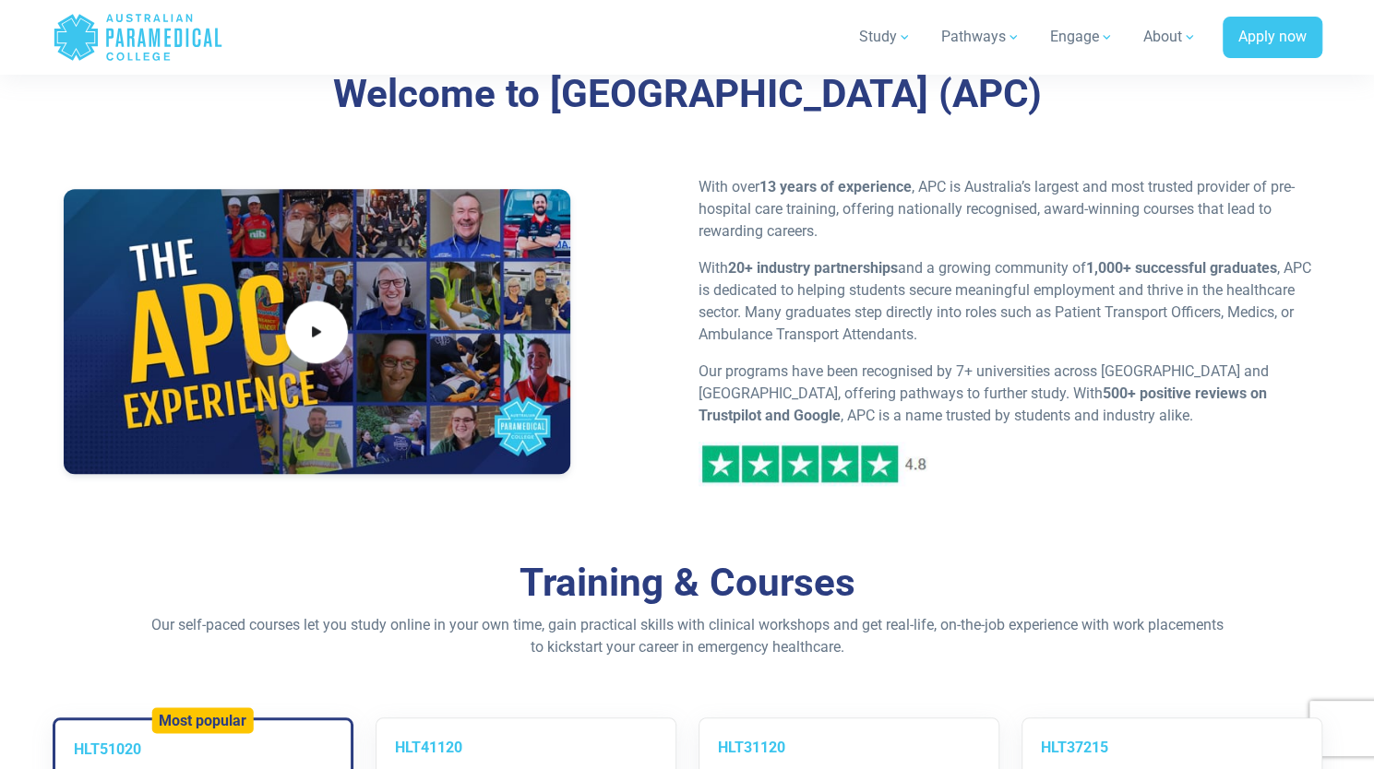 Image resolution: width=1374 pixels, height=769 pixels. Describe the element at coordinates (1005, 302) in the screenshot. I see `p: With and a growing community of , APC is dedicated to helping students secure meaningful employme...` at that location.